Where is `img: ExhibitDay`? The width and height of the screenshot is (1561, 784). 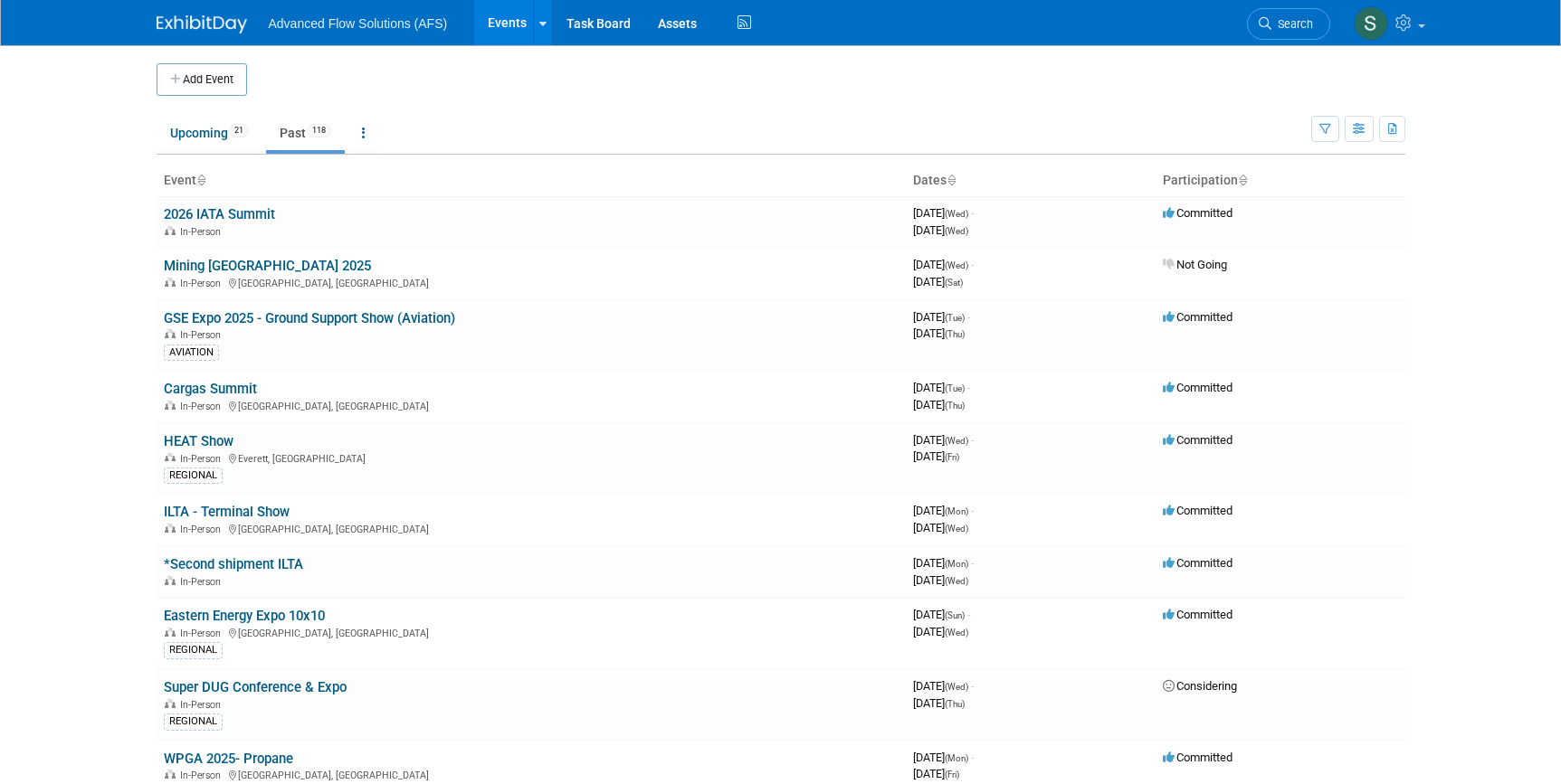 img: ExhibitDay is located at coordinates (202, 24).